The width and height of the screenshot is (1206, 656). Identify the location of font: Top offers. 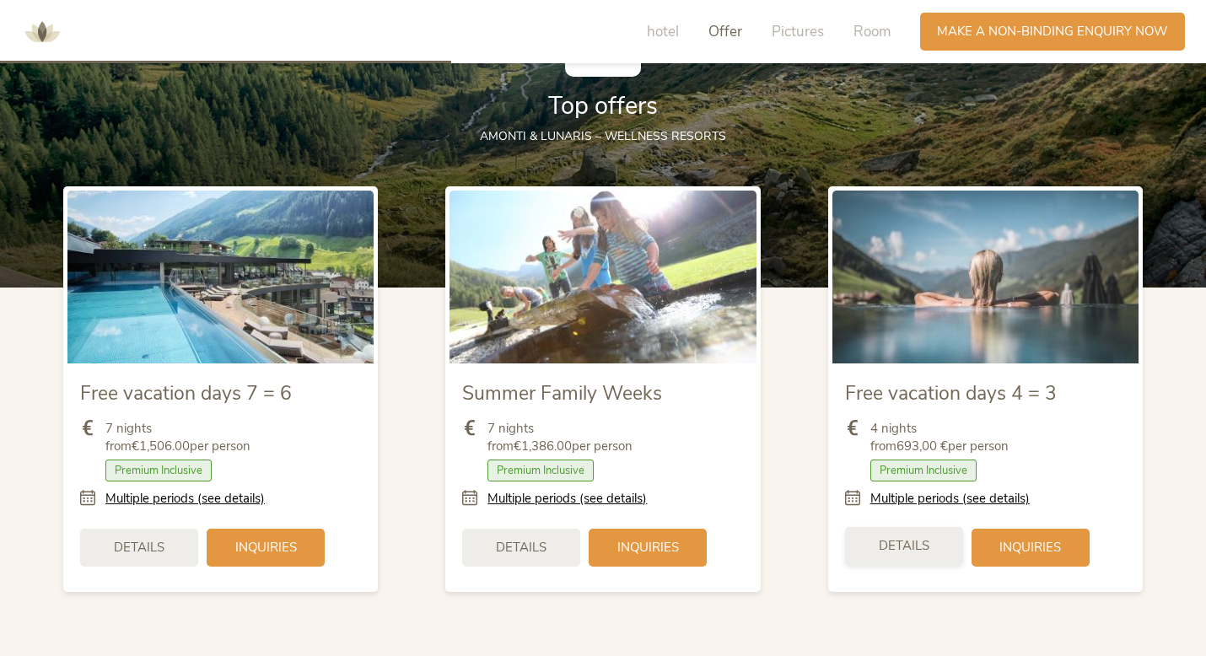
(603, 105).